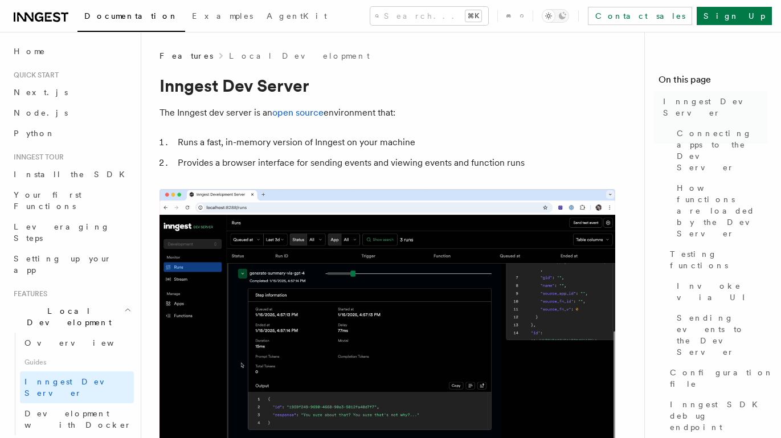 The height and width of the screenshot is (438, 781). Describe the element at coordinates (722, 150) in the screenshot. I see `span: Connecting apps to the Dev Server` at that location.